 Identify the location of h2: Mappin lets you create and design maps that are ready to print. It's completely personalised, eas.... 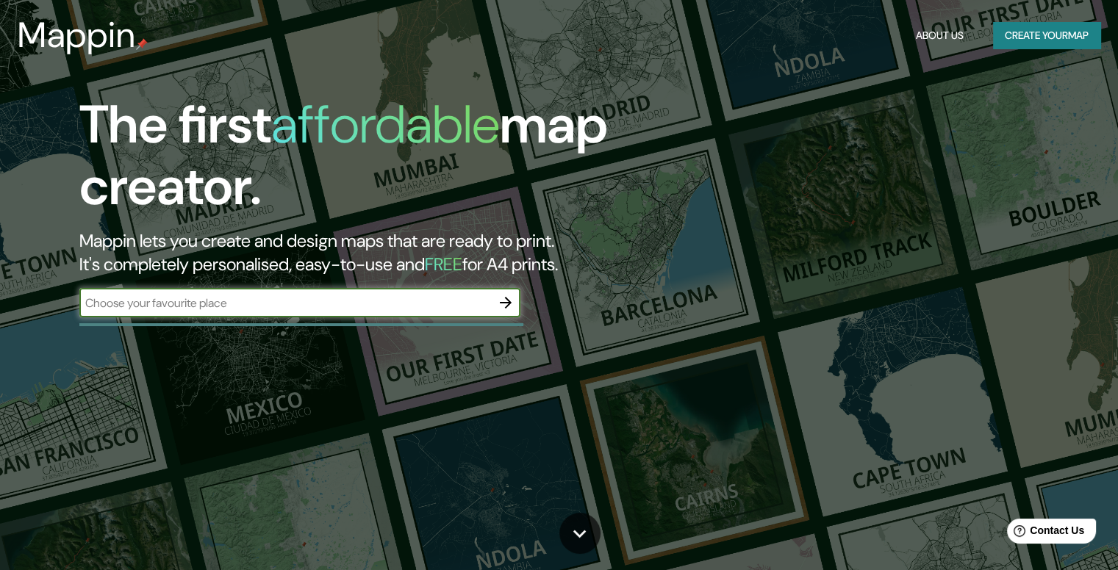
(359, 253).